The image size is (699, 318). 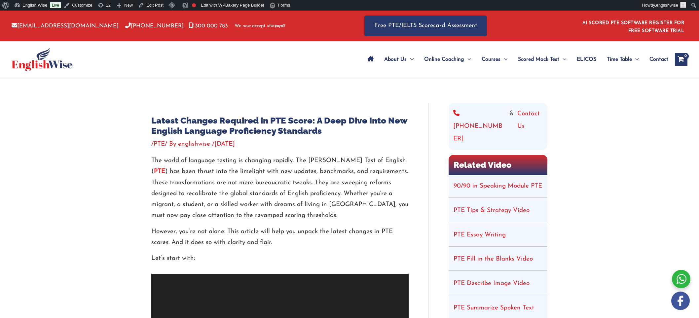 What do you see at coordinates (208, 26) in the screenshot?
I see `a: 1300 000 783` at bounding box center [208, 26].